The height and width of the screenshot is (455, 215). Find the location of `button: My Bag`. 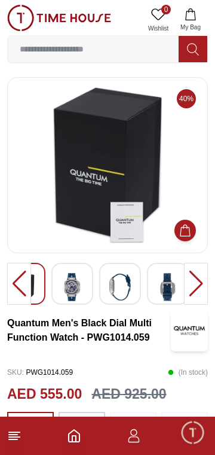

button: My Bag is located at coordinates (191, 20).